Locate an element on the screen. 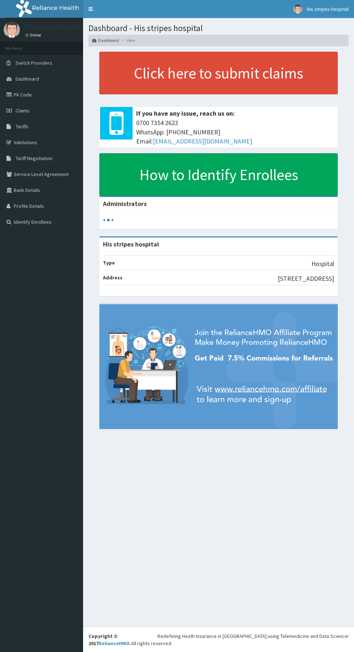  strong: His stripes hospital is located at coordinates (131, 244).